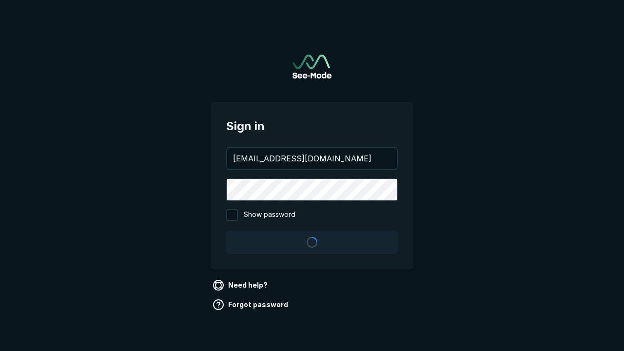  I want to click on img: See-Mode Logo, so click(312, 66).